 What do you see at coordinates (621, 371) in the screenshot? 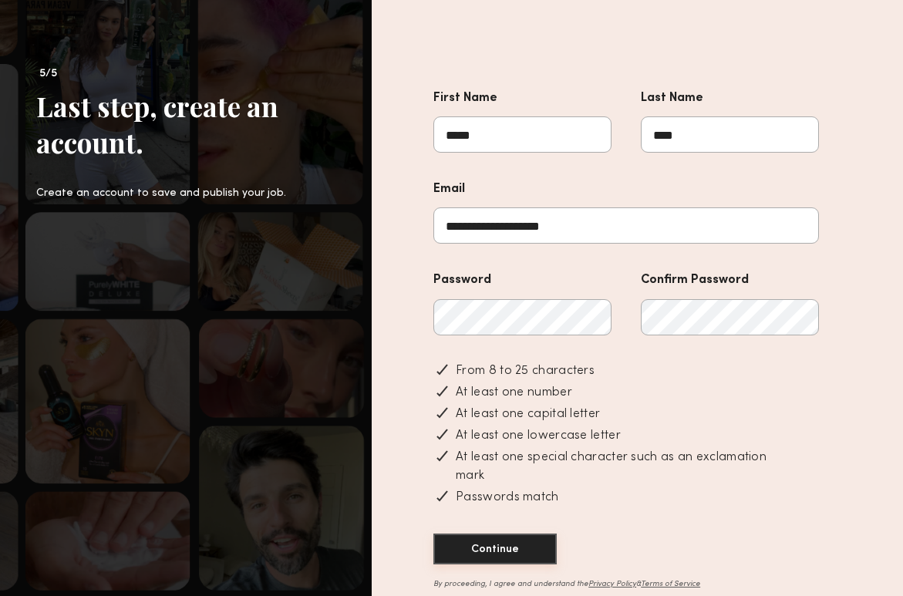
I see `div: From 8 to 25 characters` at bounding box center [621, 371].